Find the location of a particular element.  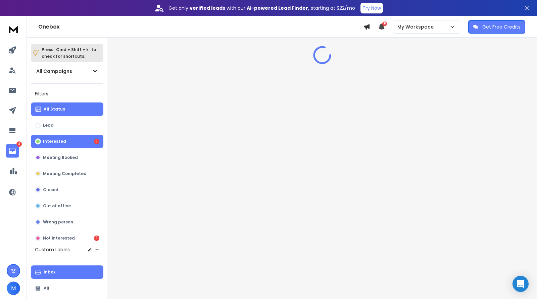

p: Meeting Booked is located at coordinates (60, 157).